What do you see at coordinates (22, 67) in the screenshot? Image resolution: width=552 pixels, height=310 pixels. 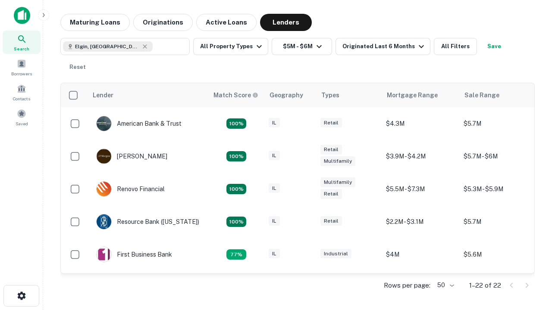 I see `a: Borrowers` at bounding box center [22, 67].